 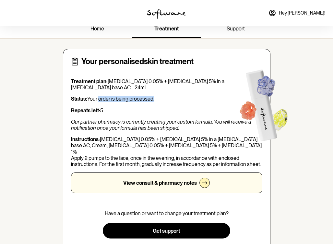 What do you see at coordinates (85, 139) in the screenshot?
I see `strong: Instructions:` at bounding box center [85, 139].